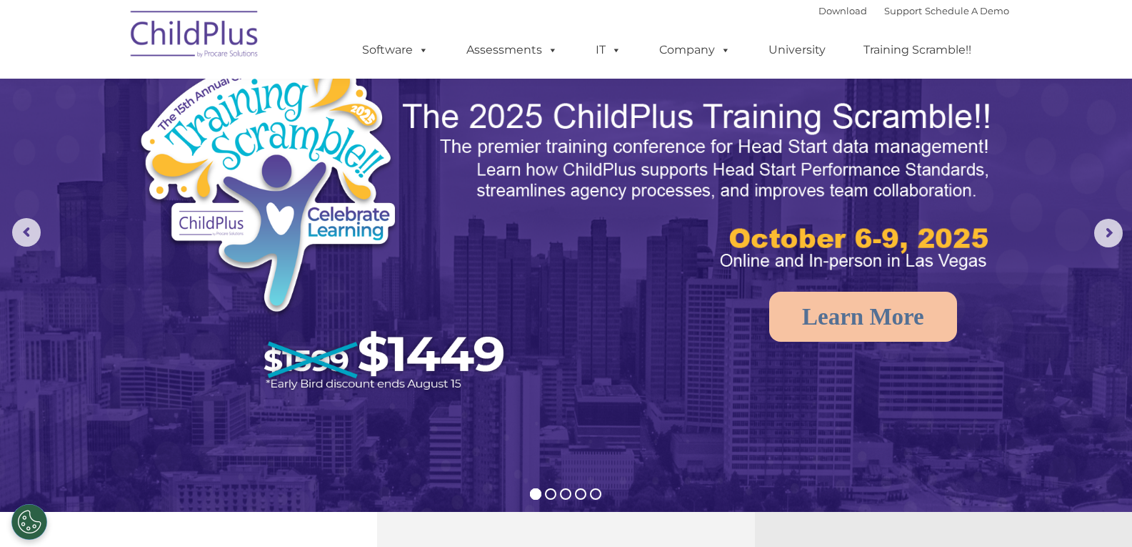  What do you see at coordinates (229, 158) in the screenshot?
I see `span: Phone number` at bounding box center [229, 158].